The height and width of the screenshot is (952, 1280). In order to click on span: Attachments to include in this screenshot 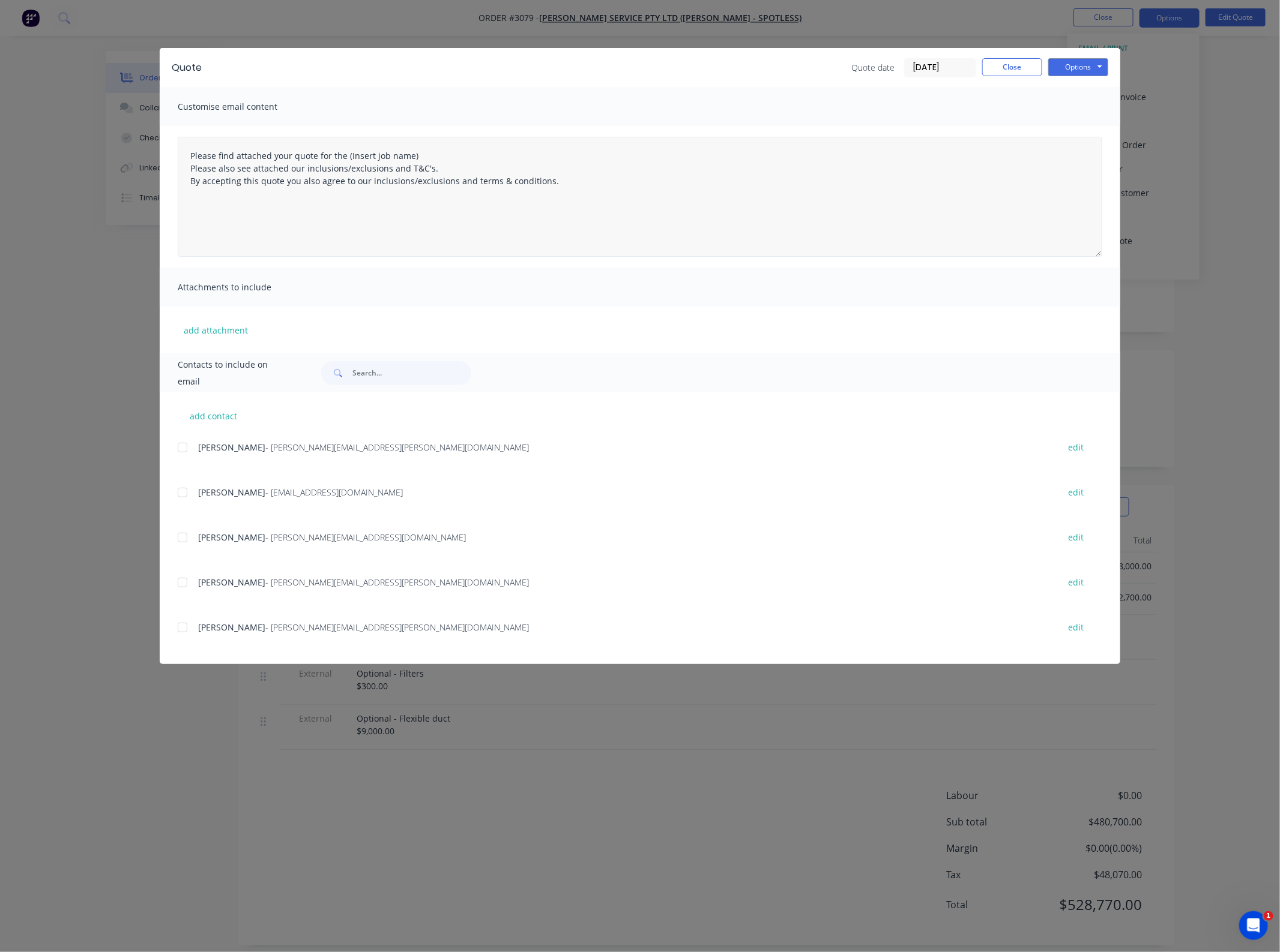, I will do `click(243, 287)`.